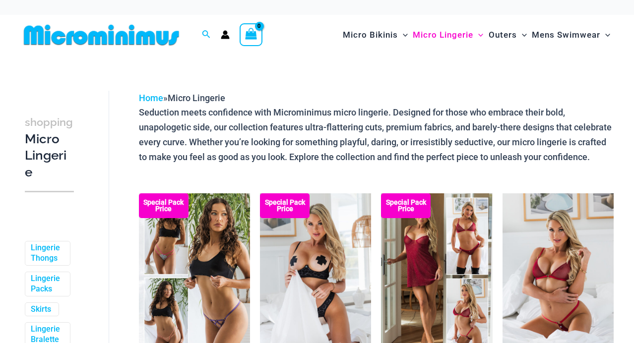 This screenshot has width=634, height=343. I want to click on a: Micro LingerieMenu ToggleMenu Toggle, so click(448, 35).